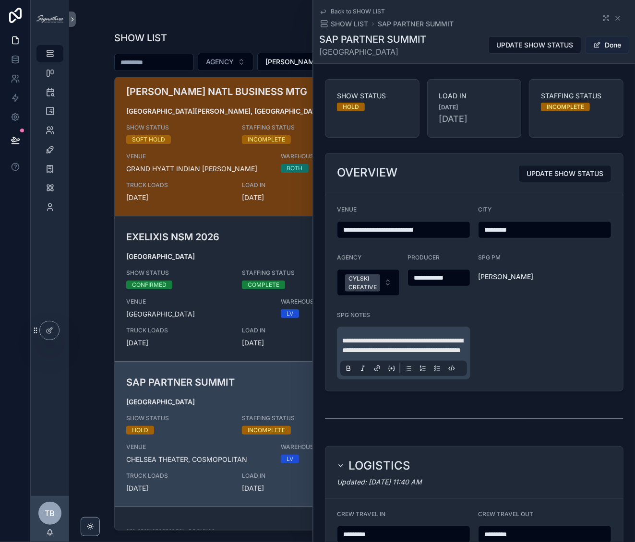 The image size is (635, 542). What do you see at coordinates (367, 173) in the screenshot?
I see `h2: OVERVIEW` at bounding box center [367, 173].